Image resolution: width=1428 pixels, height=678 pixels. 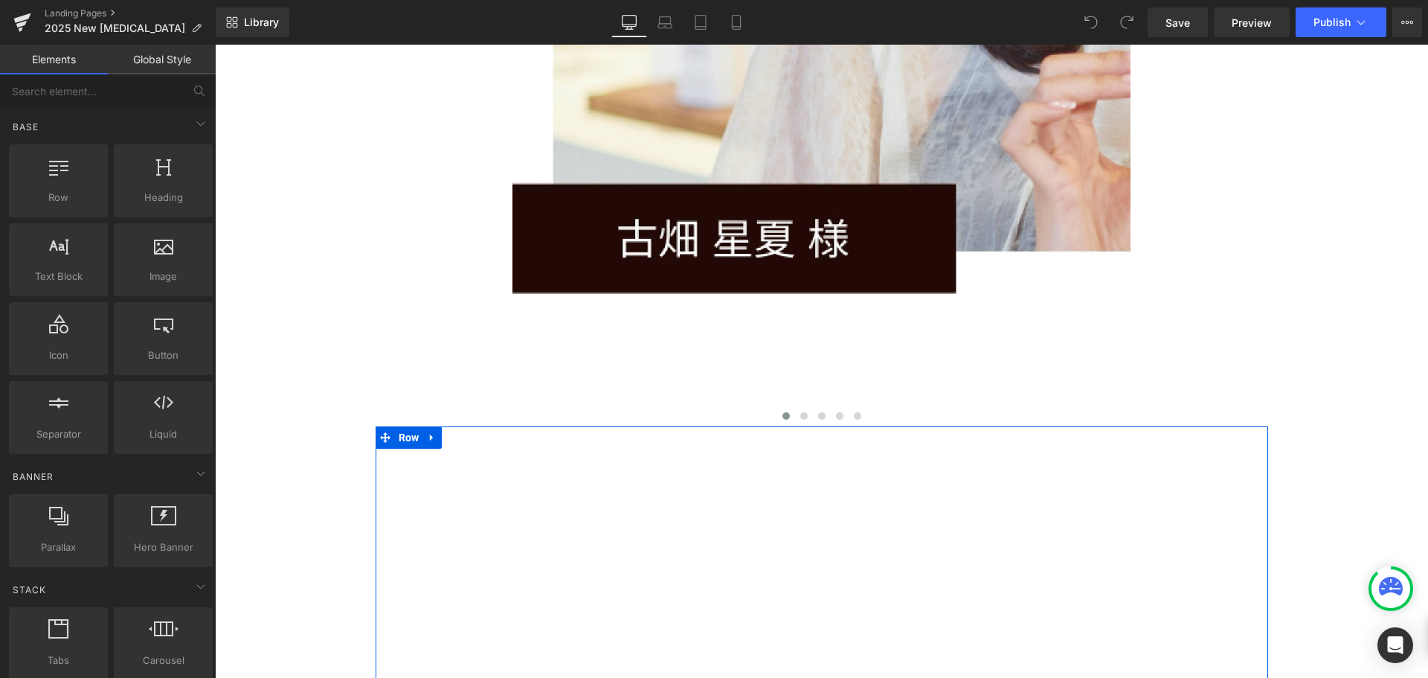 I want to click on a: Desktop, so click(x=629, y=22).